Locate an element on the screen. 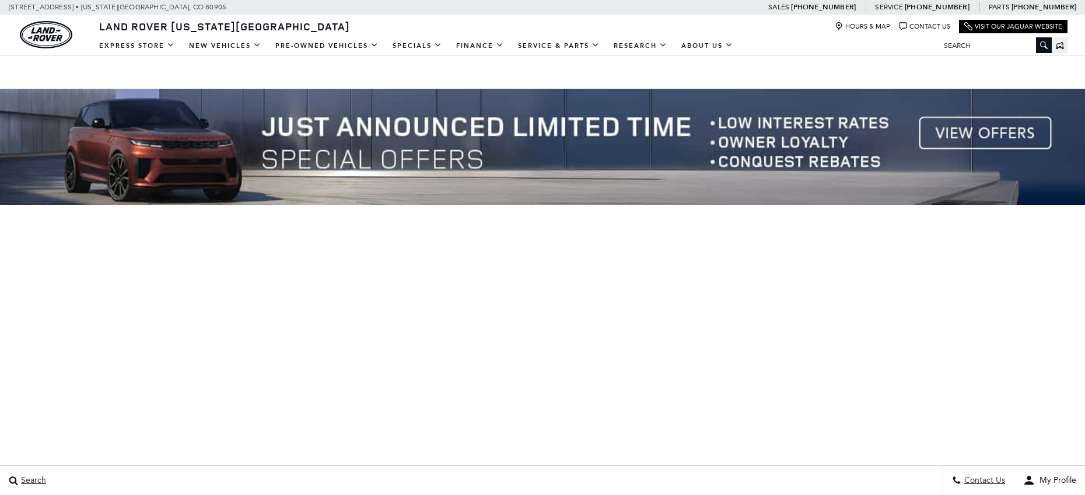 Image resolution: width=1085 pixels, height=495 pixels. a: Research is located at coordinates (641, 46).